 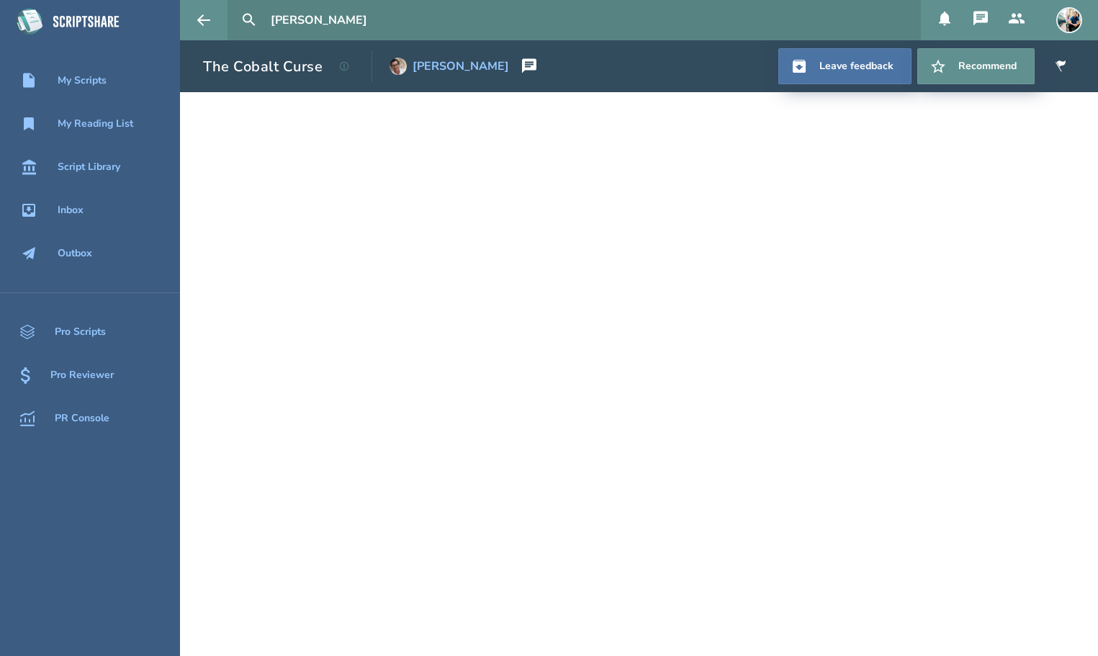 What do you see at coordinates (95, 124) in the screenshot?
I see `div: My Reading List` at bounding box center [95, 124].